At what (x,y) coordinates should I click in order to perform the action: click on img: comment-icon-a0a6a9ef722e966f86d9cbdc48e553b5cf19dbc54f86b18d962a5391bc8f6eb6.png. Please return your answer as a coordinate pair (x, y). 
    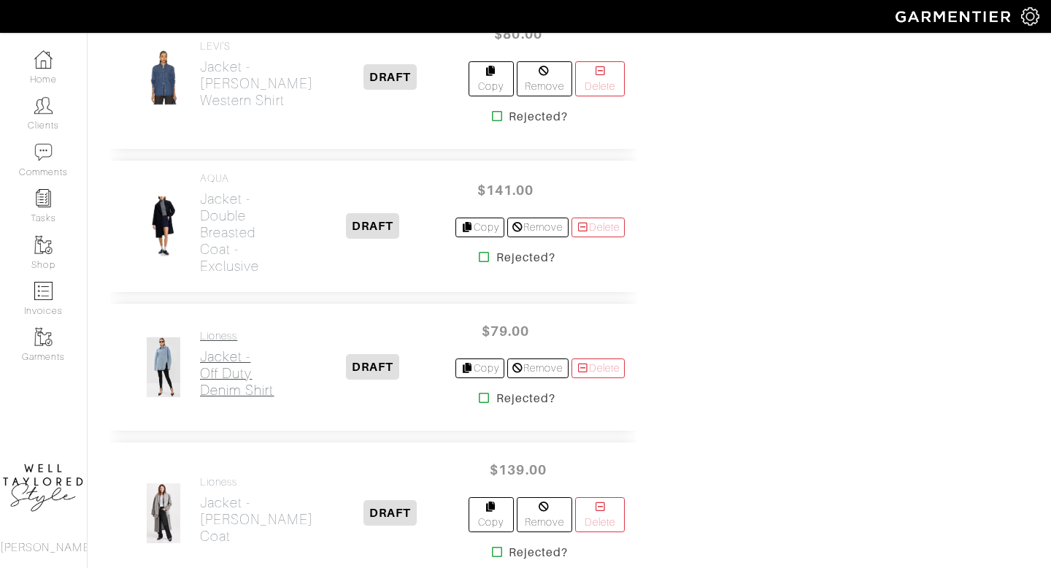
    Looking at the image, I should click on (43, 152).